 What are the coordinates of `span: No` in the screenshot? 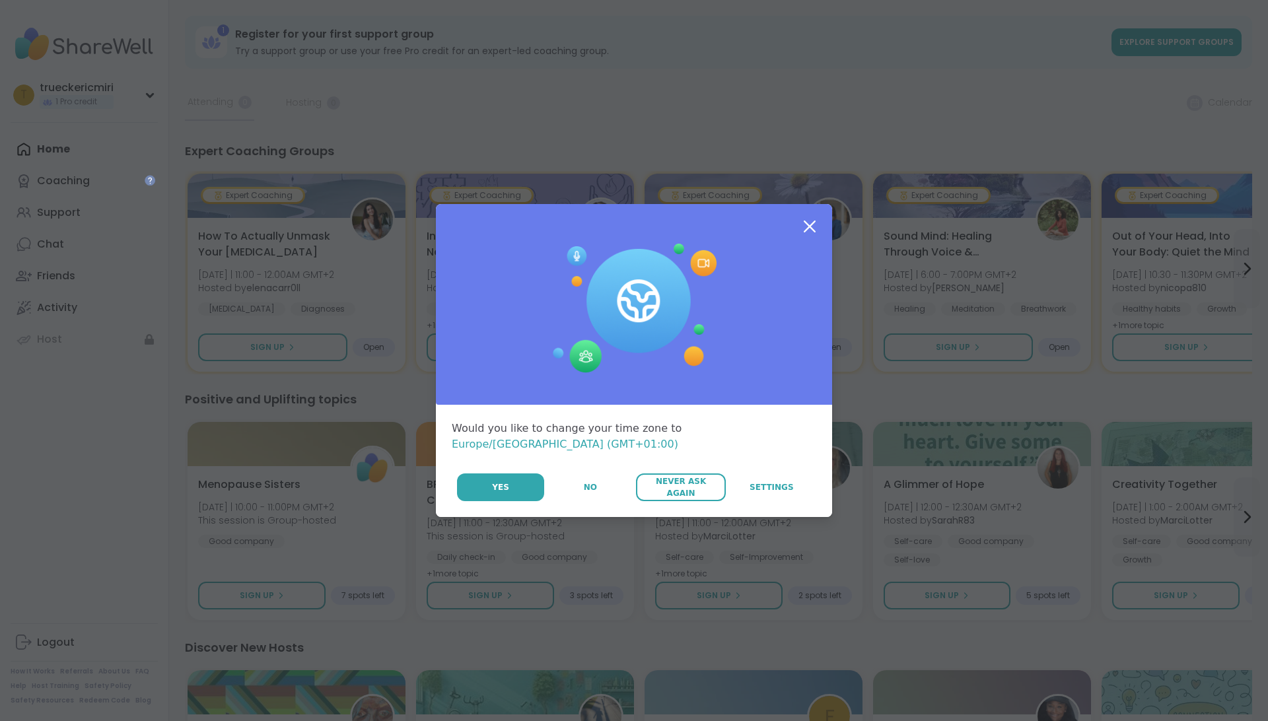 It's located at (591, 487).